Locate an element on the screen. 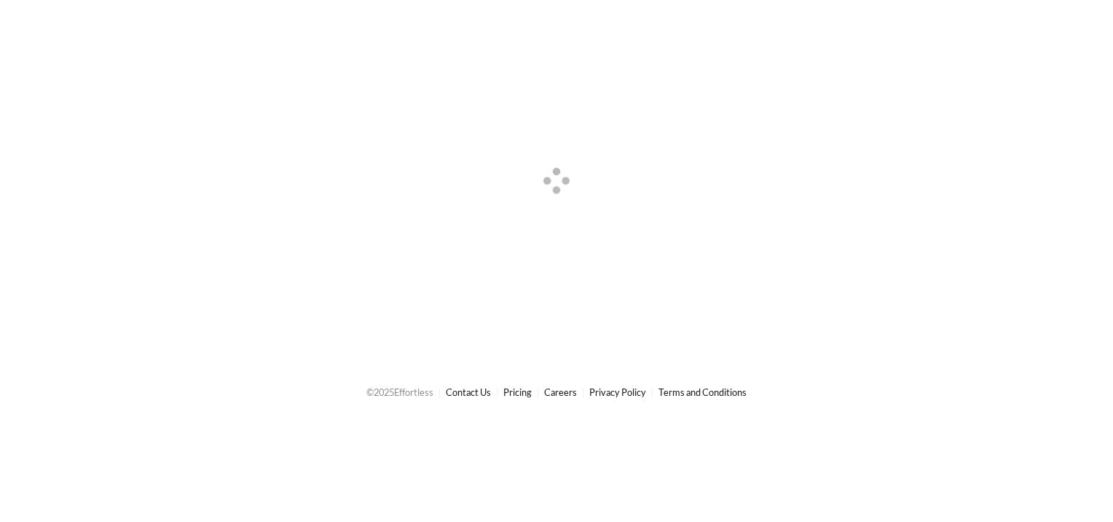 This screenshot has height=522, width=1113. a: Careers is located at coordinates (560, 392).